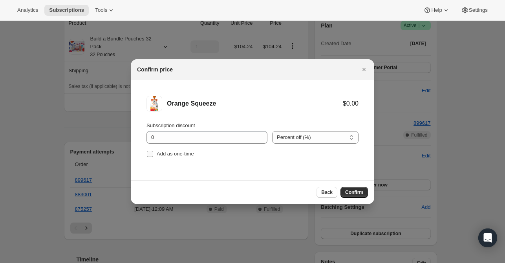 This screenshot has height=263, width=505. What do you see at coordinates (479, 10) in the screenshot?
I see `span: Settings` at bounding box center [479, 10].